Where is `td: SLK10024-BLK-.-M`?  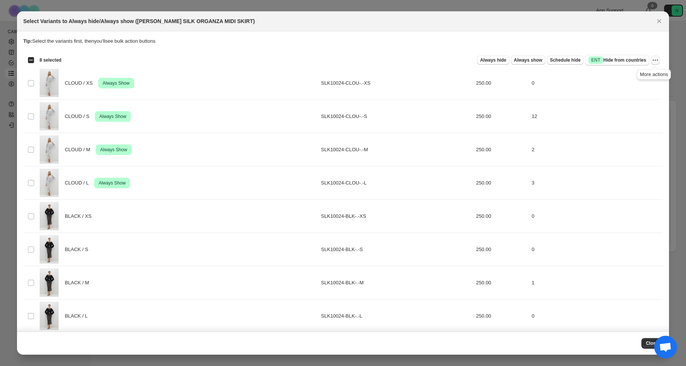 td: SLK10024-BLK-.-M is located at coordinates (396, 283).